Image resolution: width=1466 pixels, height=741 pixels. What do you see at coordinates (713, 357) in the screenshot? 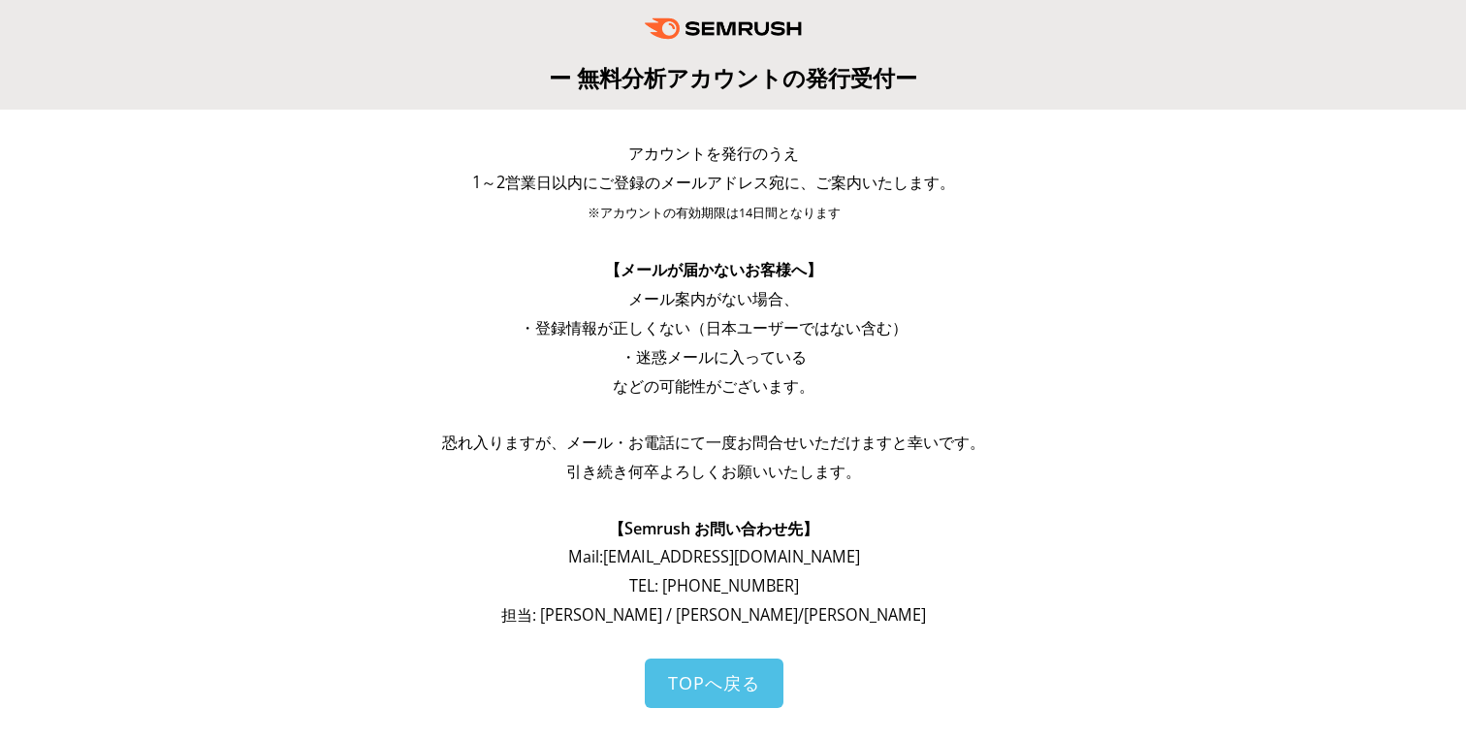
I see `span: ・迷惑メールに入っている` at bounding box center [713, 357].